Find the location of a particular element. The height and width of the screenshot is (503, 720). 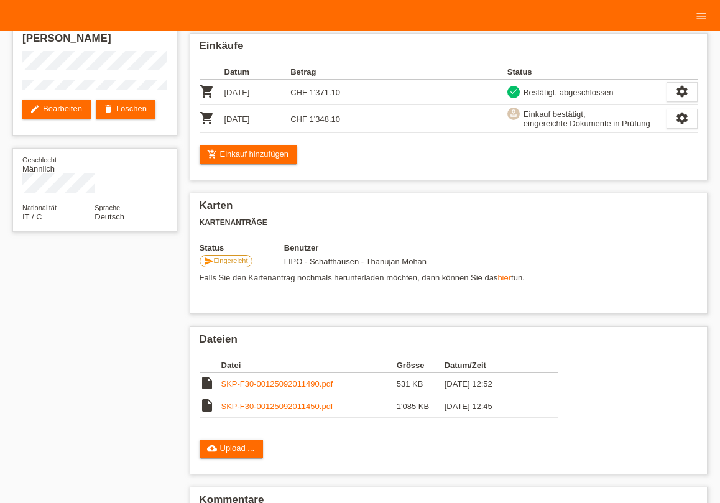

span: Nationalität is located at coordinates (39, 208).